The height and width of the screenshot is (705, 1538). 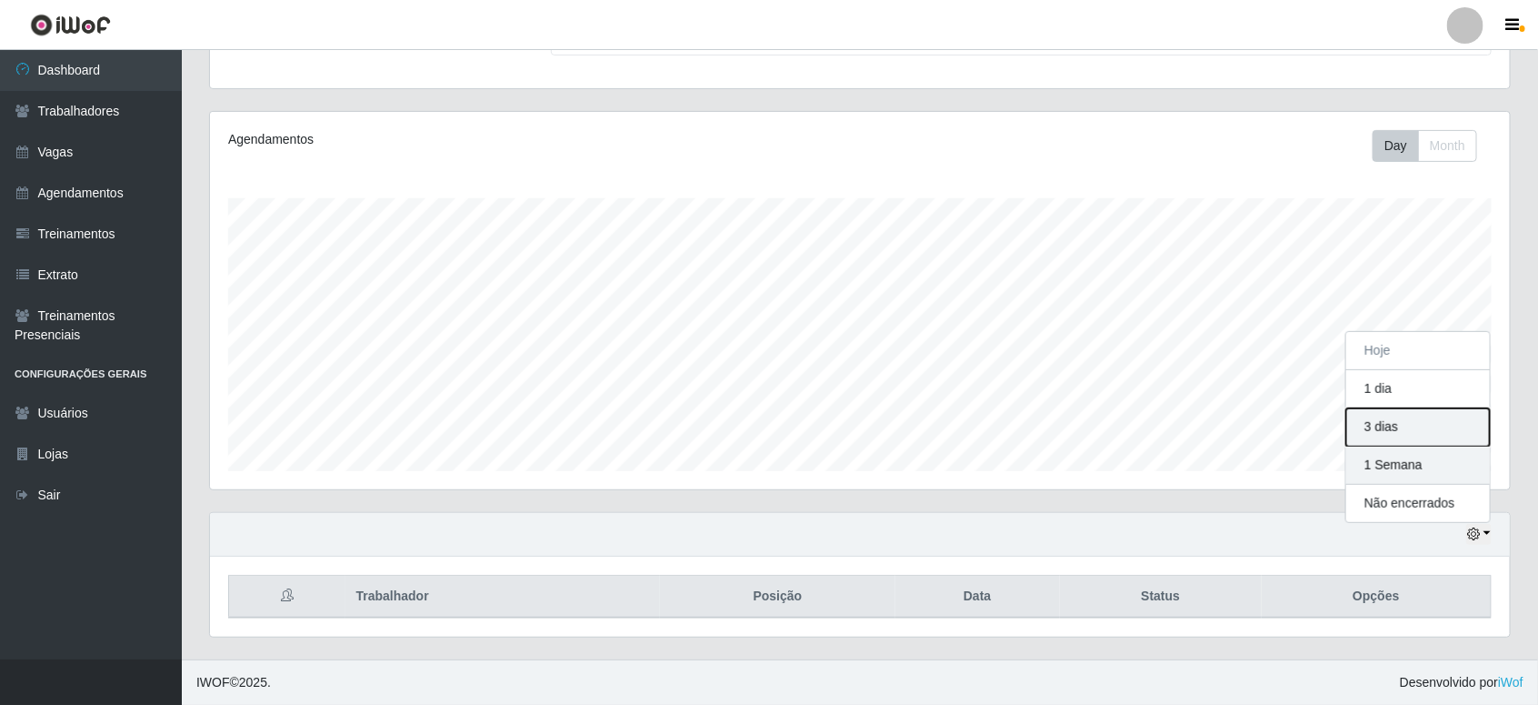 I want to click on button: 1 dia, so click(x=1418, y=389).